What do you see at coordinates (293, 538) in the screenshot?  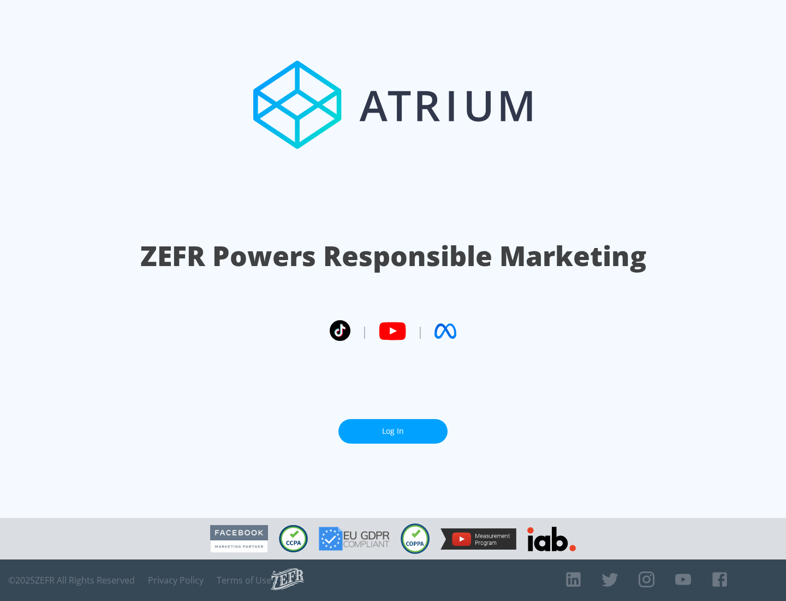 I see `img: CCPA Compliant` at bounding box center [293, 538].